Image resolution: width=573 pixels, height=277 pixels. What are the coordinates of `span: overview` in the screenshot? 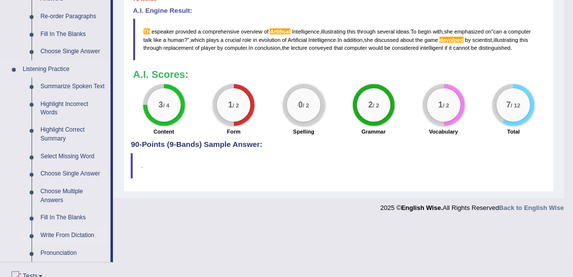 It's located at (252, 32).